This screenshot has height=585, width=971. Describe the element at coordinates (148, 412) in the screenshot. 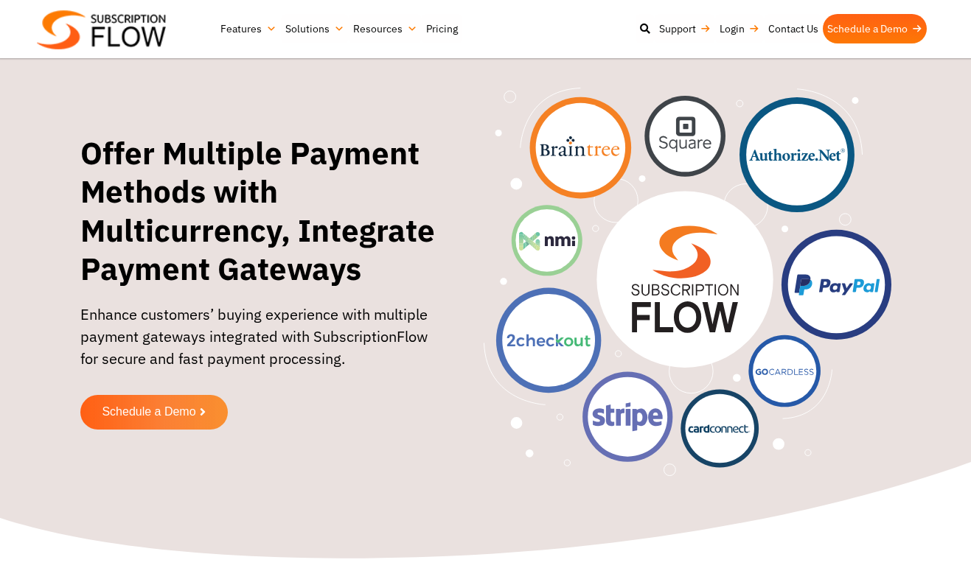

I see `span: Schedule a Demo` at that location.